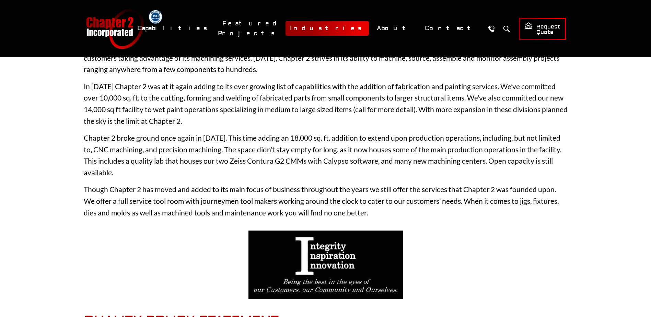  I want to click on a: Featured Projects, so click(250, 29).